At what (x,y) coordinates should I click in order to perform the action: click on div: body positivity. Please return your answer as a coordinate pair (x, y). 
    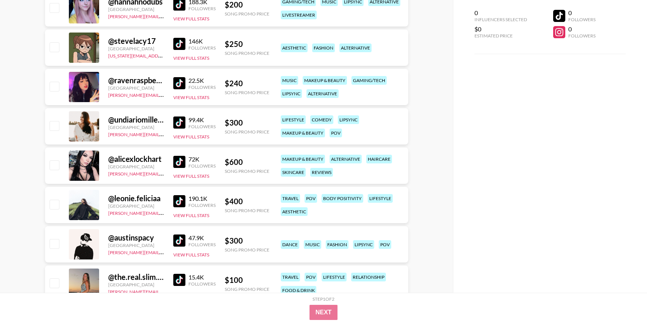
    Looking at the image, I should click on (343, 198).